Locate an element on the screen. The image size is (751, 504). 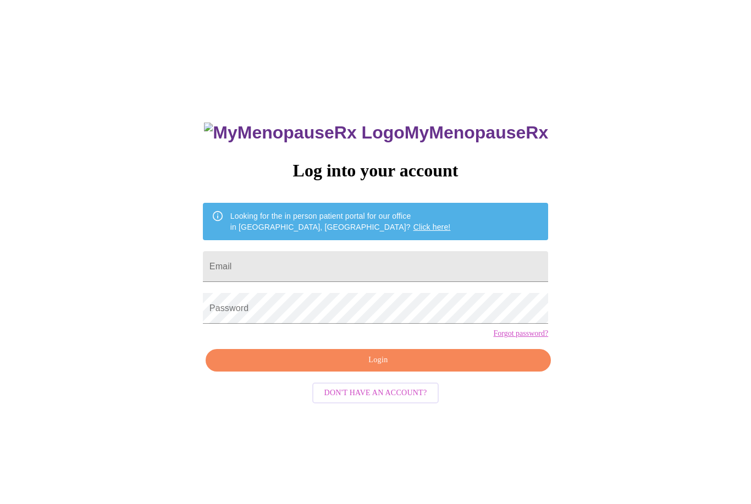
button: Don't have an account? is located at coordinates (376, 393).